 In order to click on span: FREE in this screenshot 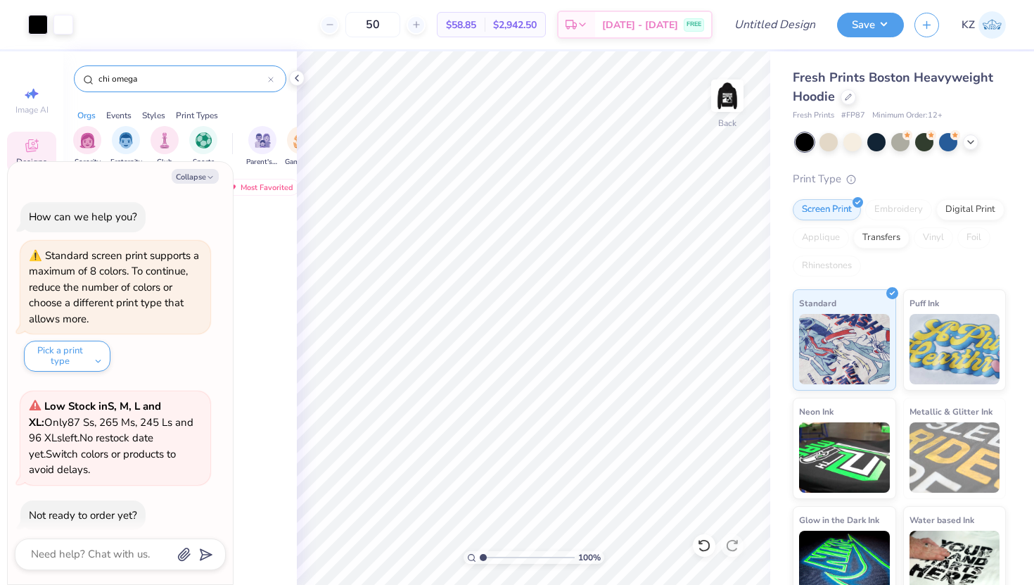, I will do `click(694, 25)`.